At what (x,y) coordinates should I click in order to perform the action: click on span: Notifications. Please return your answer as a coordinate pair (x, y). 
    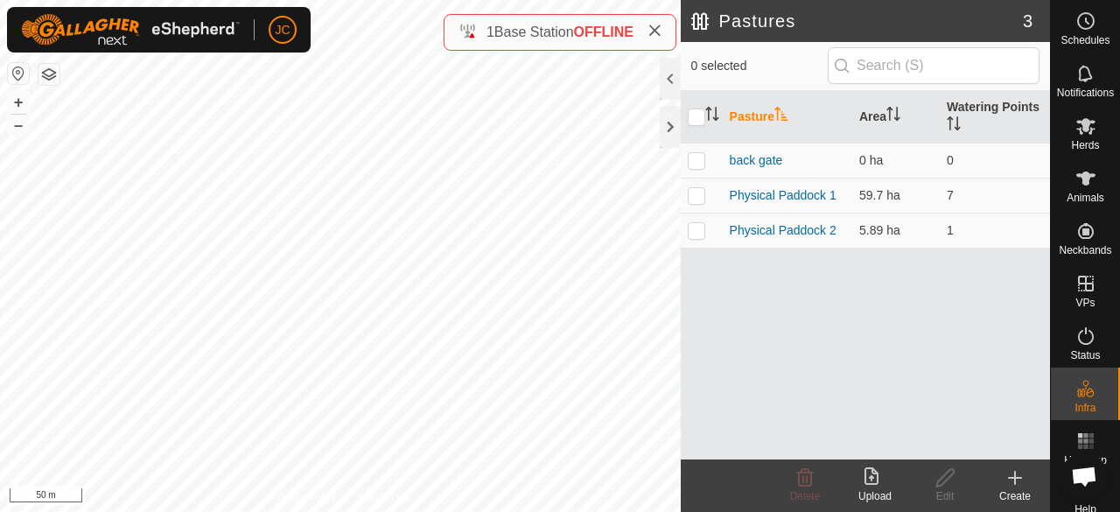
    Looking at the image, I should click on (1085, 93).